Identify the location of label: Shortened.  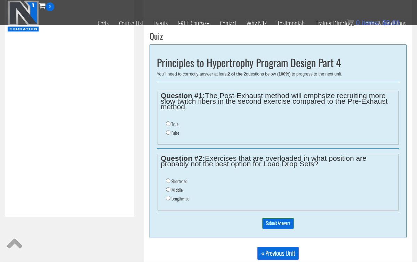
(179, 181).